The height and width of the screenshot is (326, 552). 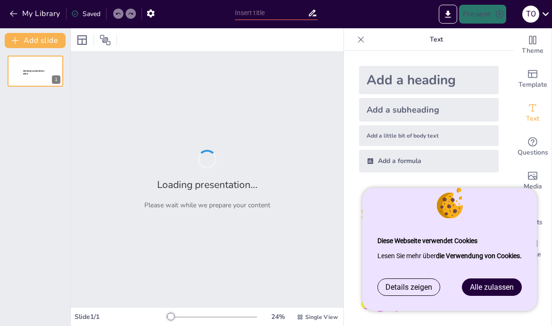 I want to click on a: Details zeigen, so click(x=409, y=287).